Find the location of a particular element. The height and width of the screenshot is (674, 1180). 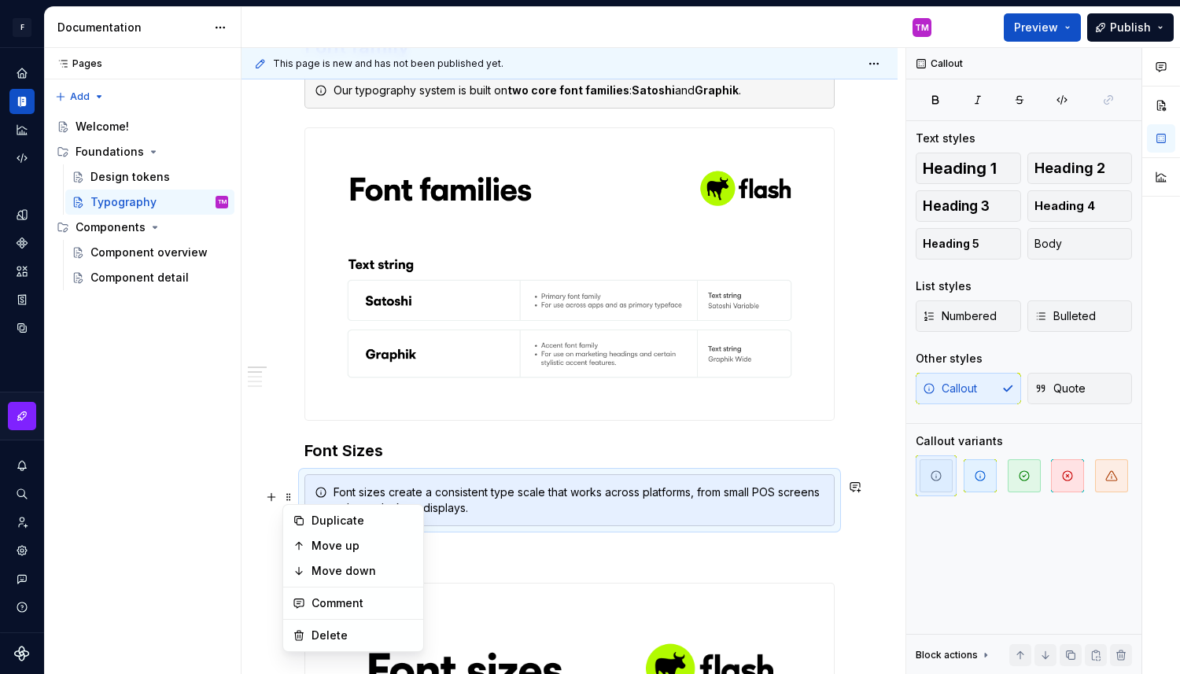

strong: Graphik is located at coordinates (717, 90).